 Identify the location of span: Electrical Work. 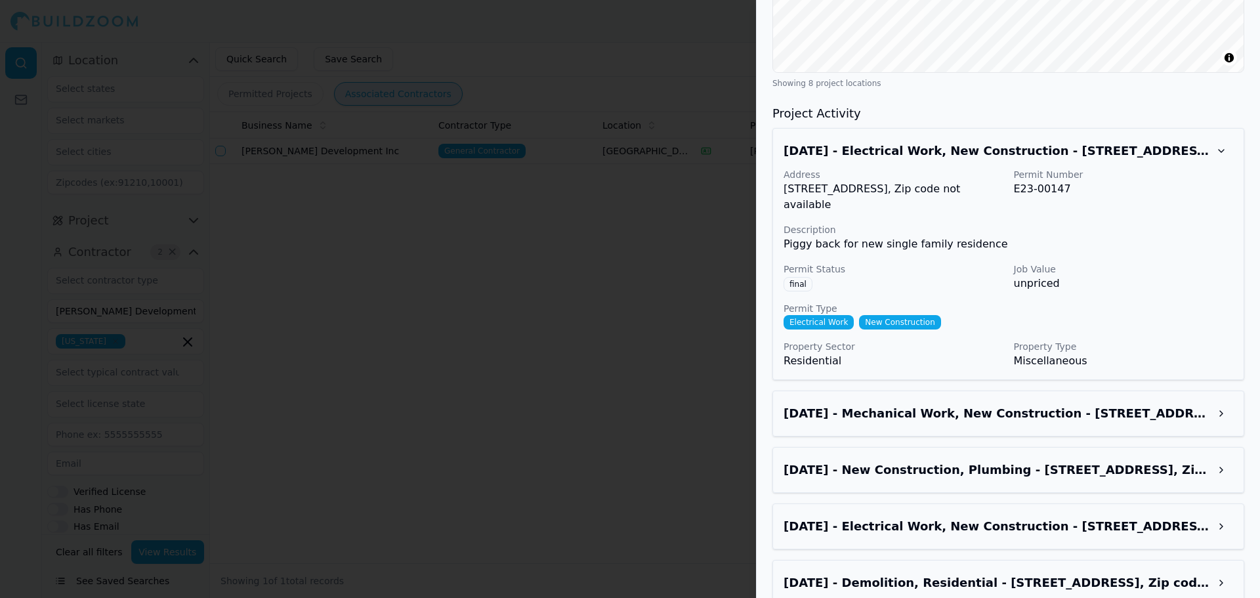
(818, 322).